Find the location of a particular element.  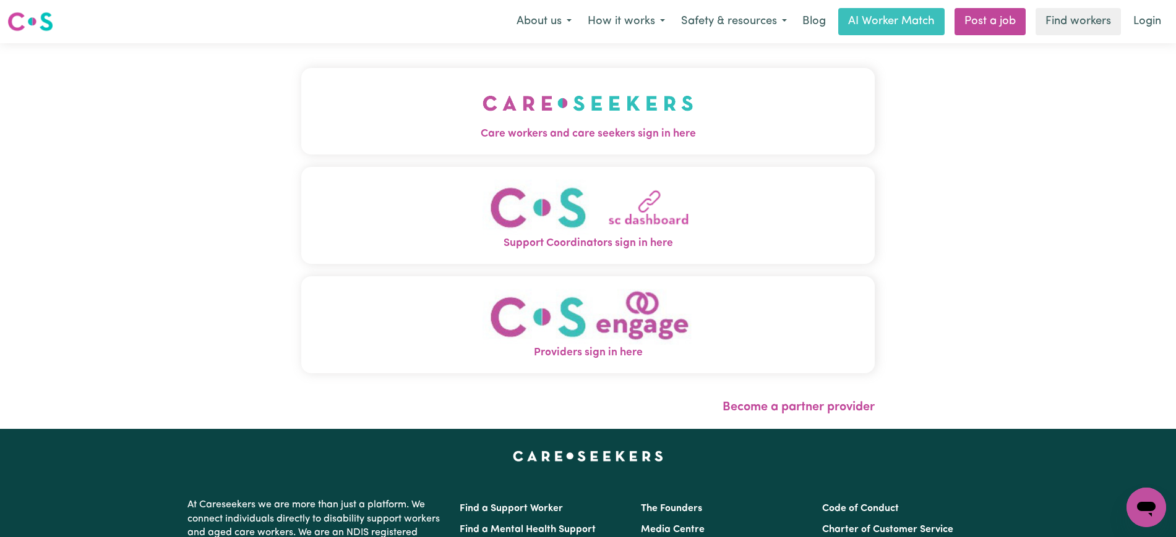

a: Post a job is located at coordinates (989, 22).